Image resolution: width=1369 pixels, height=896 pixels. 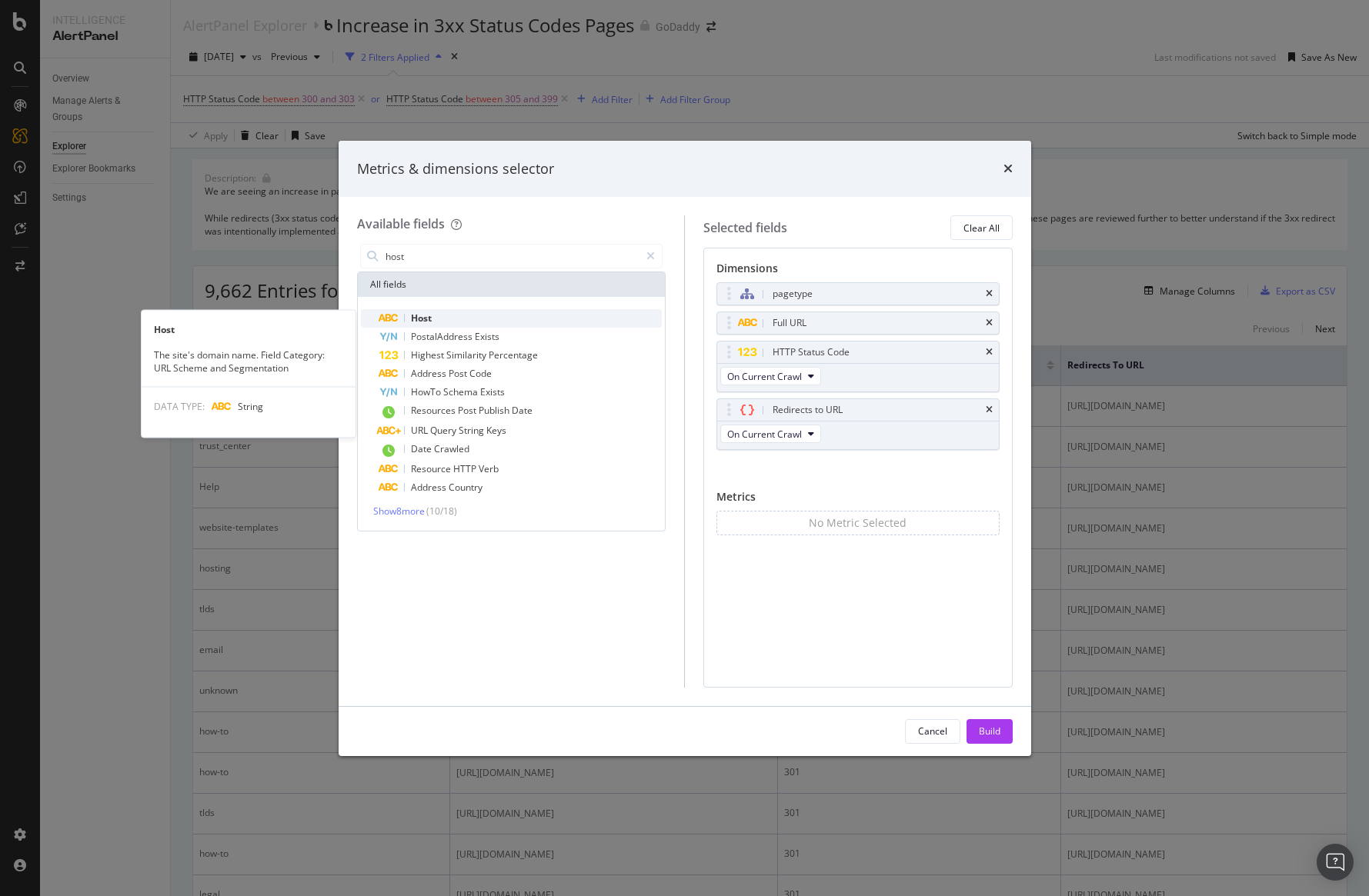 I want to click on div: Redirects to URL, so click(x=807, y=410).